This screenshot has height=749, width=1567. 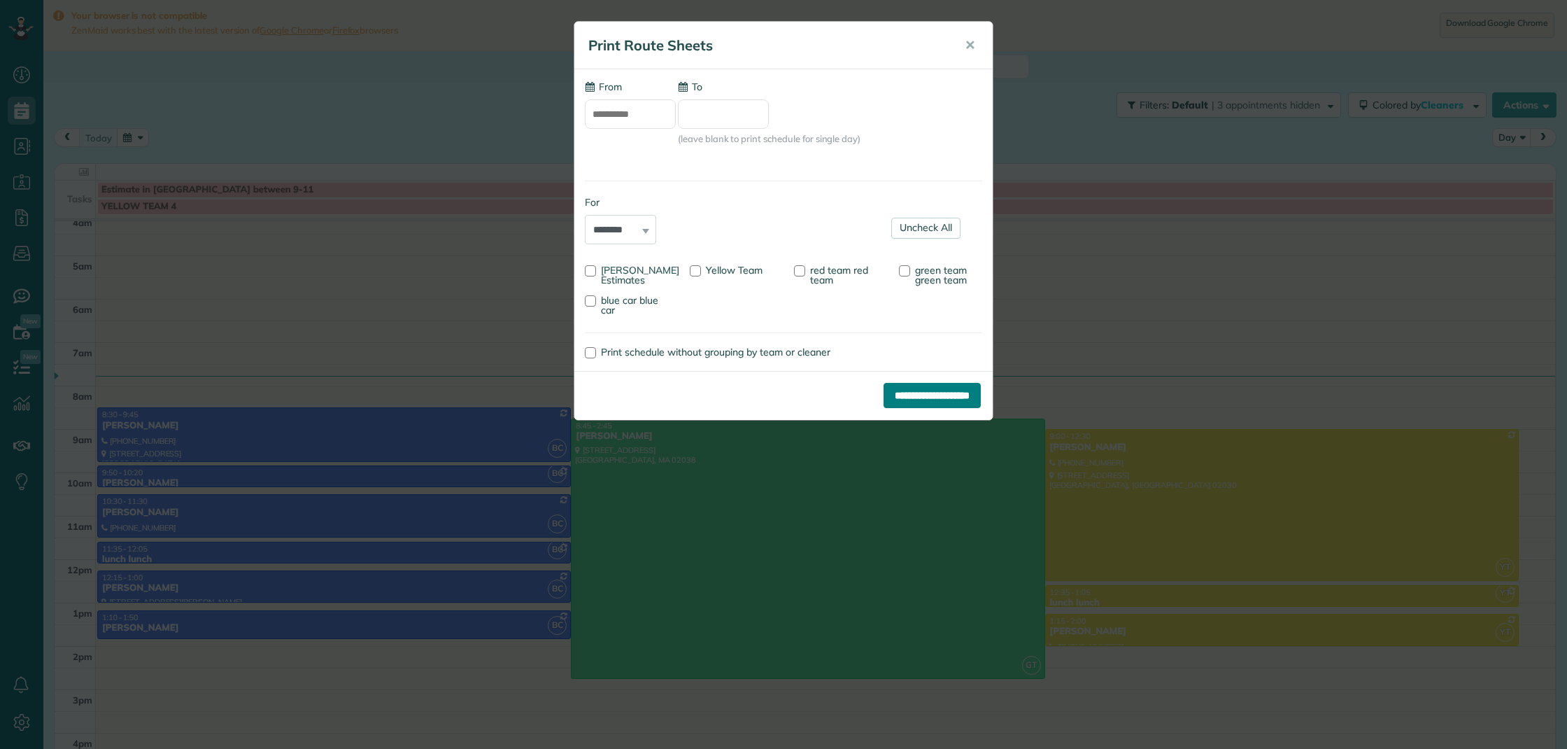 What do you see at coordinates (769, 139) in the screenshot?
I see `span: (leave blank to print schedule for single day)` at bounding box center [769, 139].